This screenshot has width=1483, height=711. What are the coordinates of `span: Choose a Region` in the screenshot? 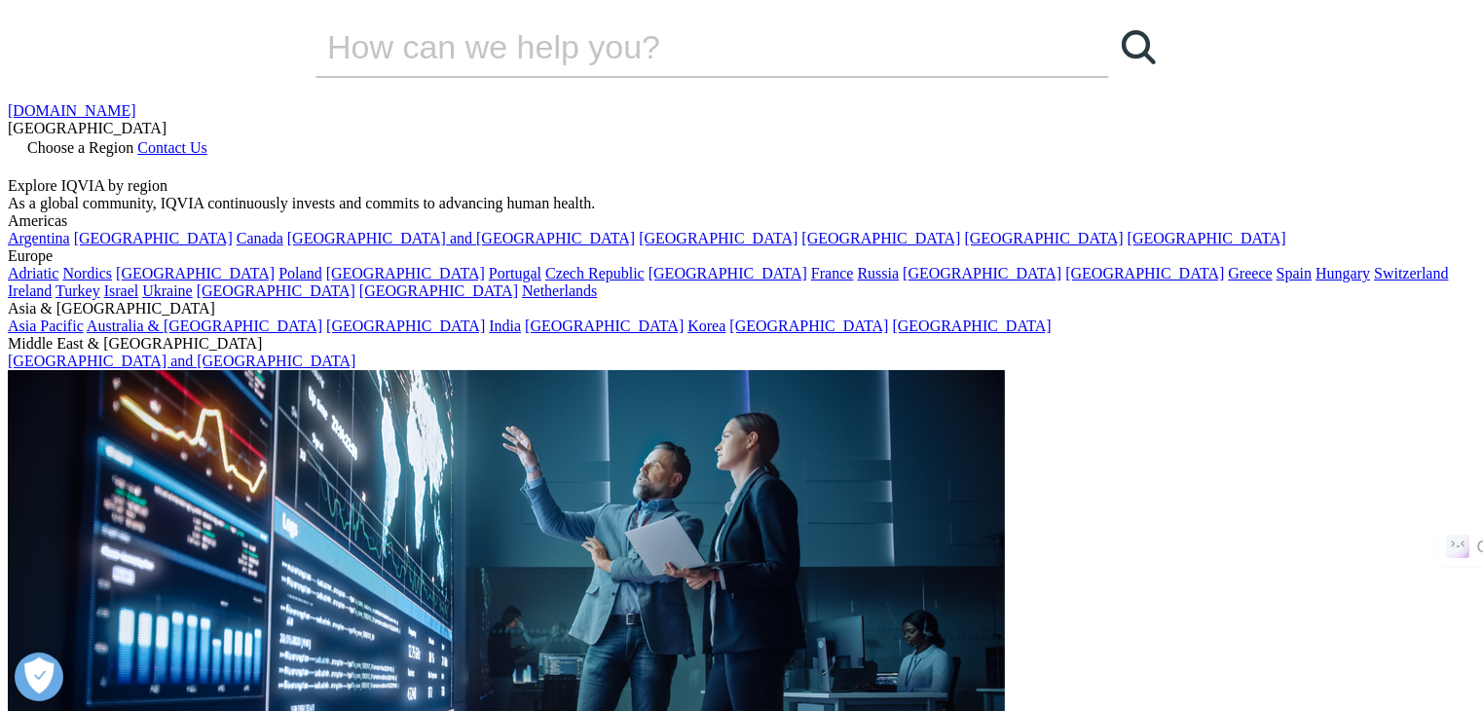 It's located at (80, 147).